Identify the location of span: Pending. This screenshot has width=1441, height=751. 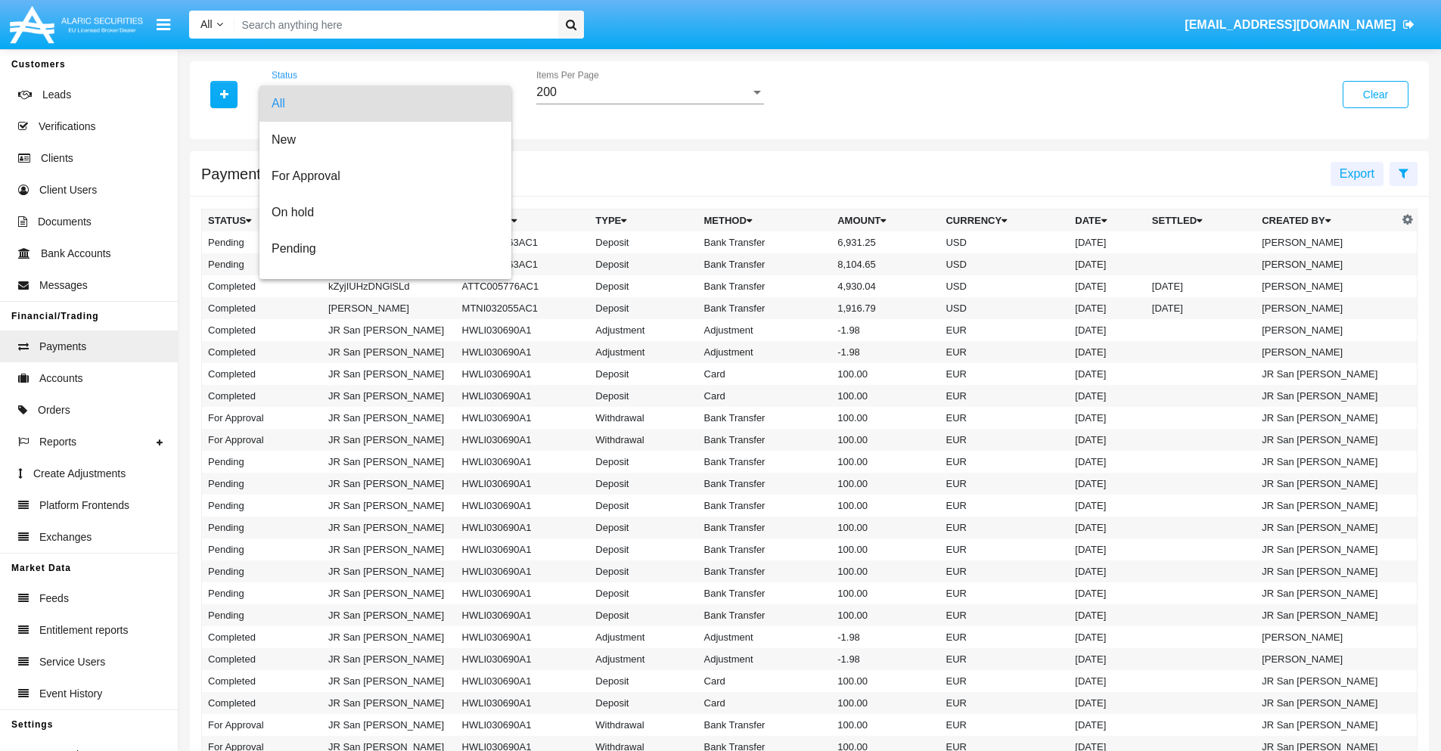
(385, 249).